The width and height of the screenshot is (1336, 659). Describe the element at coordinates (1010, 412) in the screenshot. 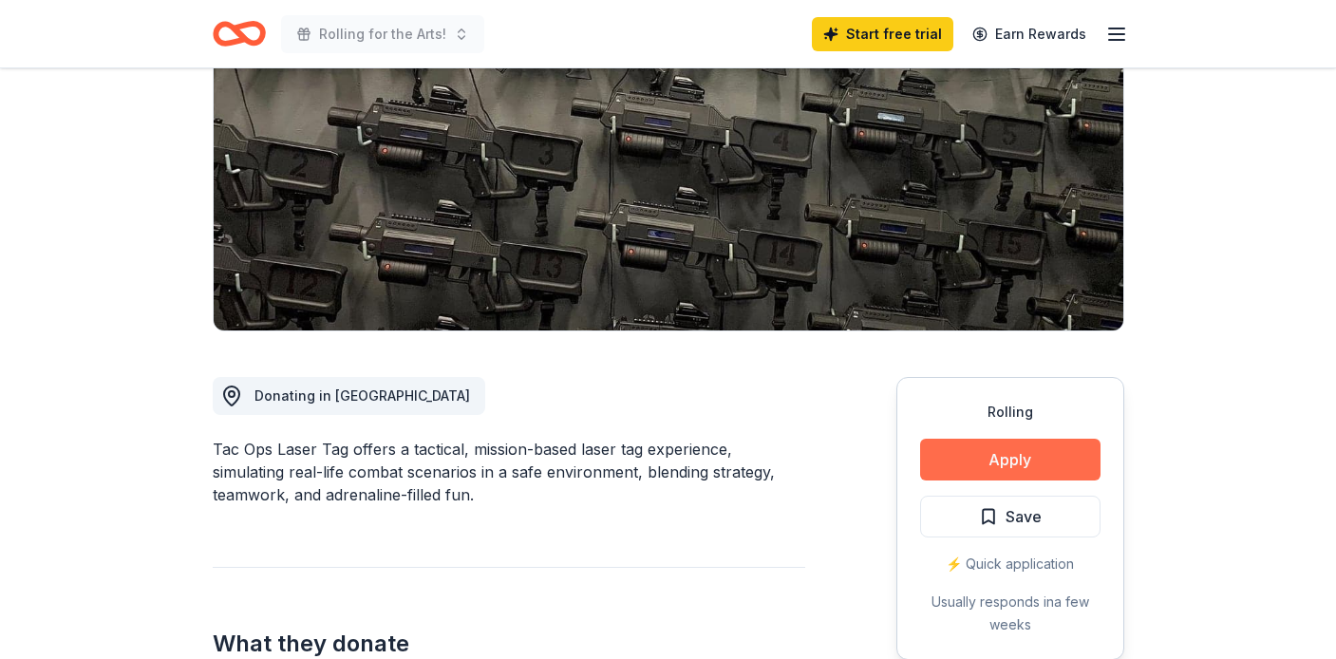

I see `div: Rolling` at that location.